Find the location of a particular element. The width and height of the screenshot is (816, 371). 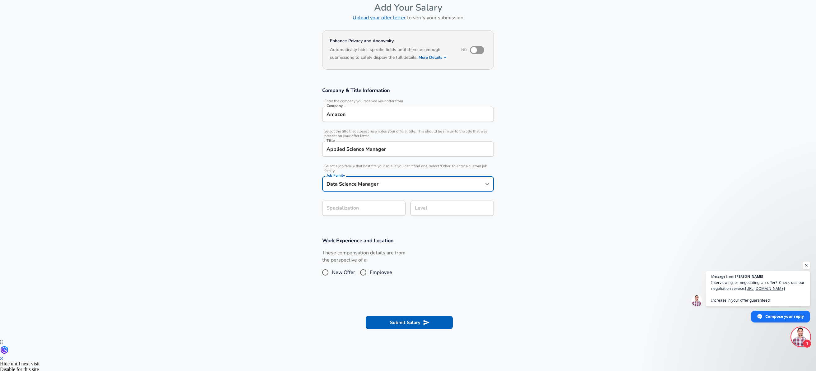

label: Title is located at coordinates (331, 141).